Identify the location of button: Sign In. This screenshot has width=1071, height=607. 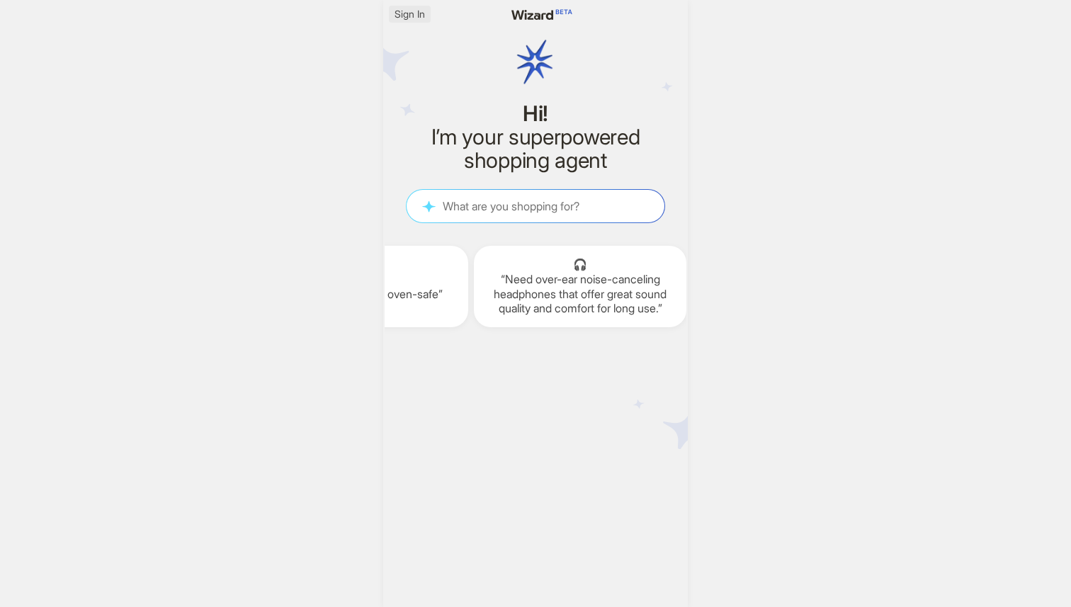
(410, 14).